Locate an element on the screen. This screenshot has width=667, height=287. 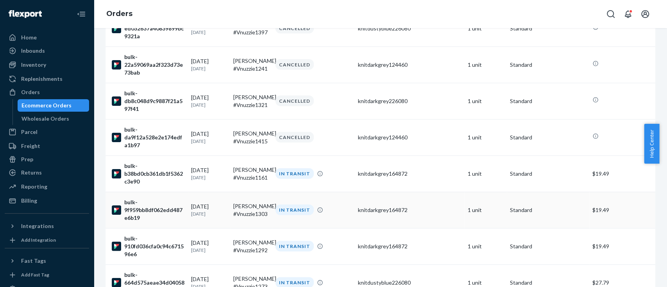
a: Inbounds is located at coordinates (47, 51).